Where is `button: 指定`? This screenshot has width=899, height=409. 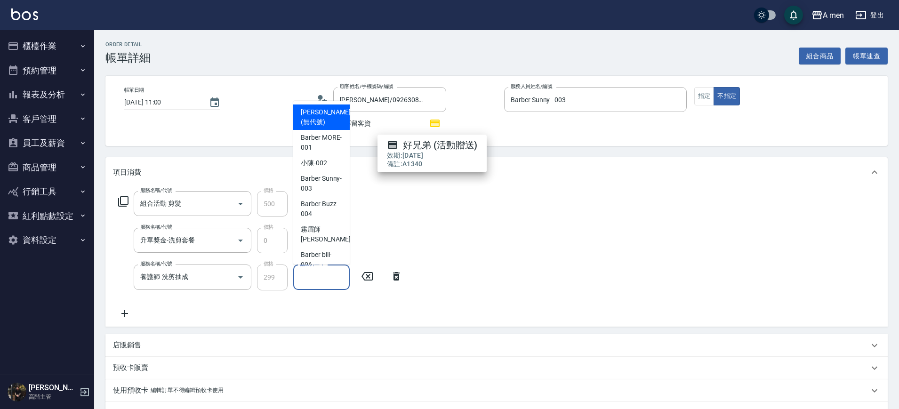
button: 指定 is located at coordinates (704, 96).